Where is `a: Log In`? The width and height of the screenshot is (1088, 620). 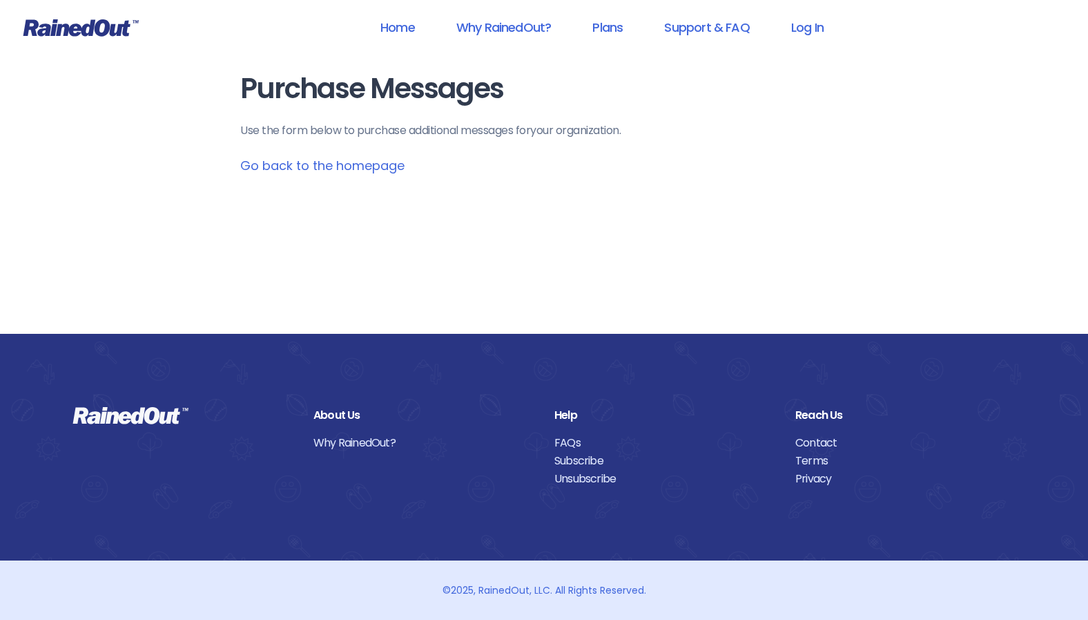 a: Log In is located at coordinates (807, 27).